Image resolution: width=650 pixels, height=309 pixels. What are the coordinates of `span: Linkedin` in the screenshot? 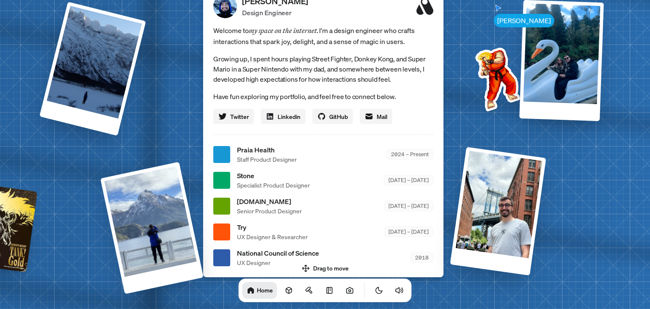 It's located at (289, 116).